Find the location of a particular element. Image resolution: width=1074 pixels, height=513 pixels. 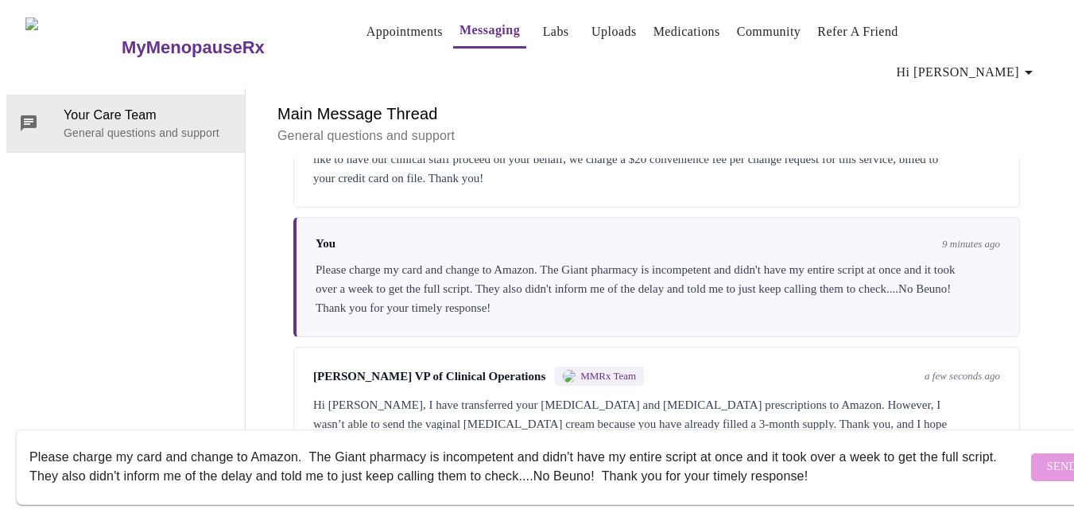

a: Medications is located at coordinates (687, 32).